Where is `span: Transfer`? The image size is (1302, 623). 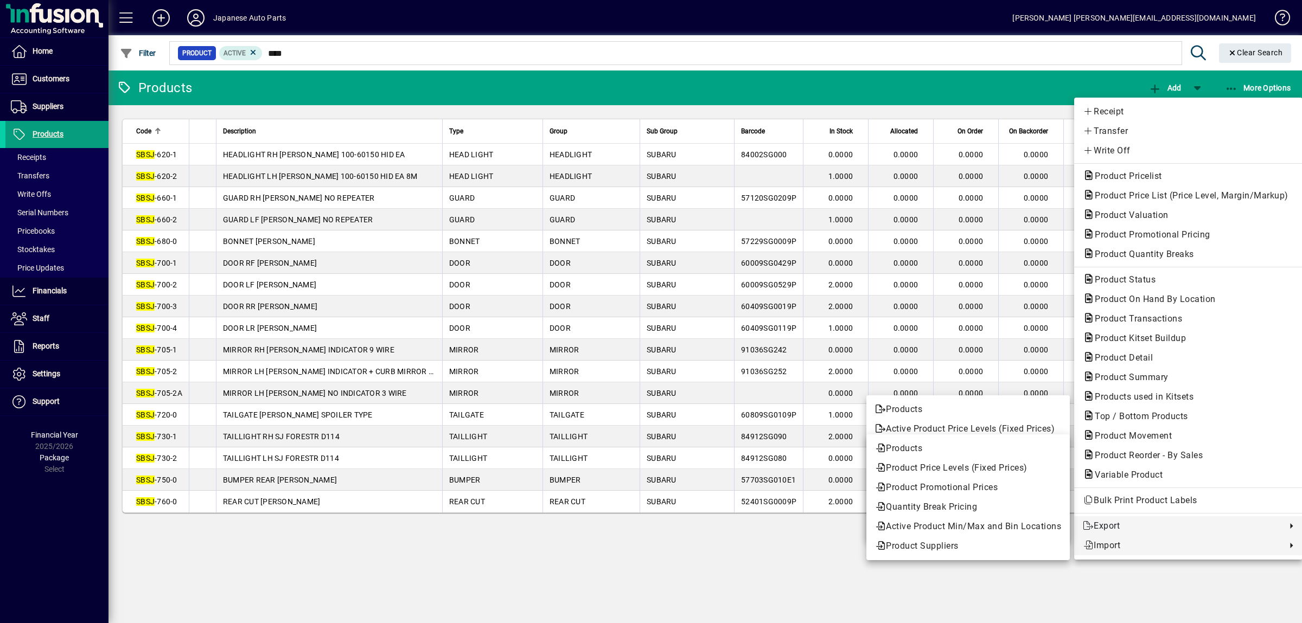
span: Transfer is located at coordinates (1188, 131).